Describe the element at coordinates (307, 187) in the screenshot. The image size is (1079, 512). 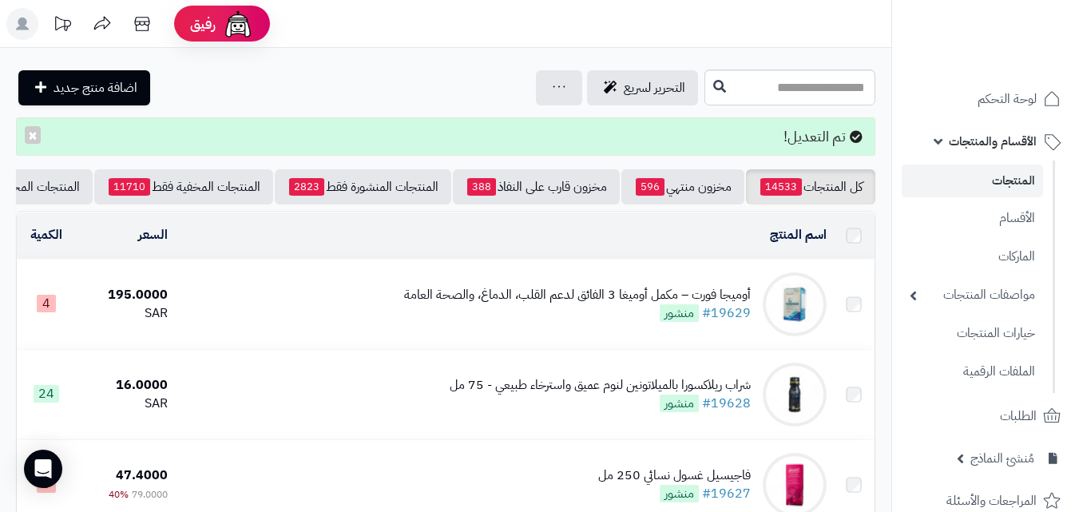
I see `span: 2823` at that location.